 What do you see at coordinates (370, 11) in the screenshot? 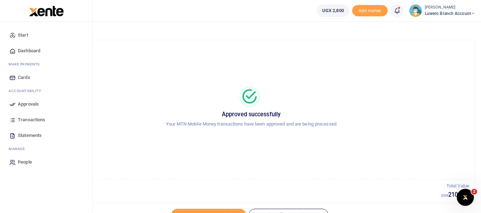
I see `li: Toup your wallet` at bounding box center [370, 11].